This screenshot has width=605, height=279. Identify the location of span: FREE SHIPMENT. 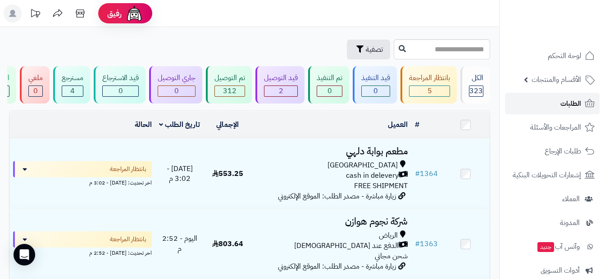
(380, 186).